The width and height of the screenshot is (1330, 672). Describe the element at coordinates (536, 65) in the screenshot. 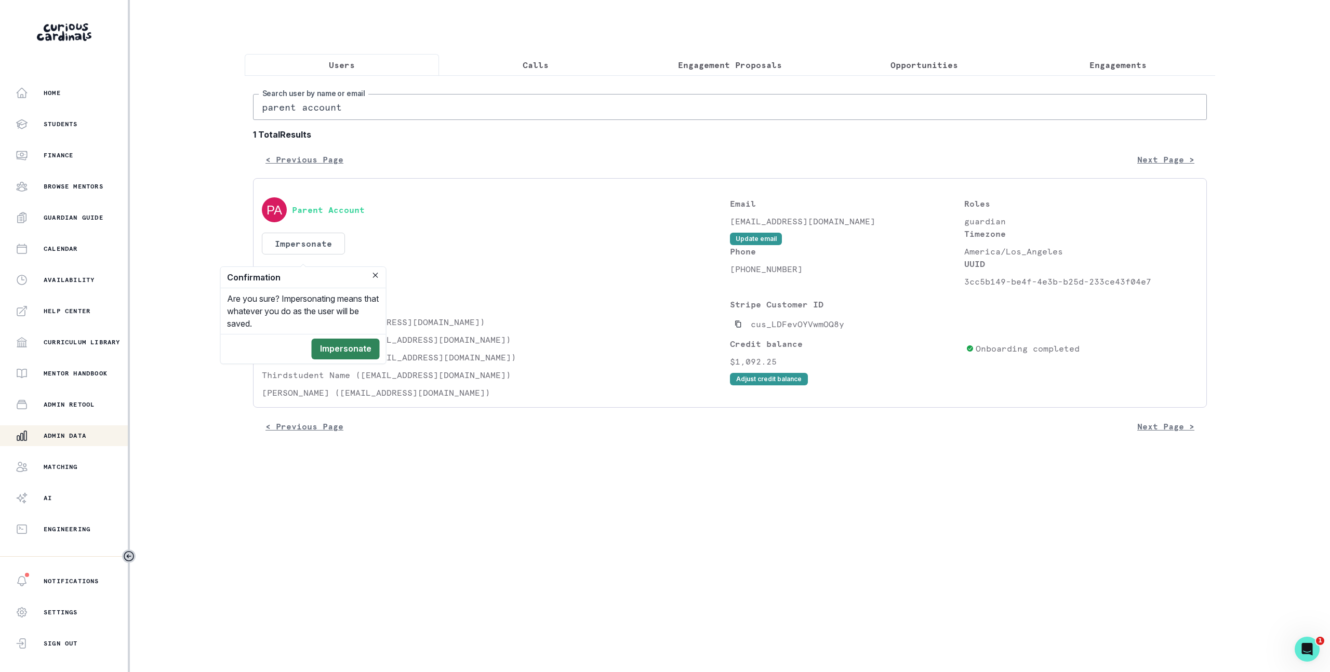

I see `p: Calls` at that location.